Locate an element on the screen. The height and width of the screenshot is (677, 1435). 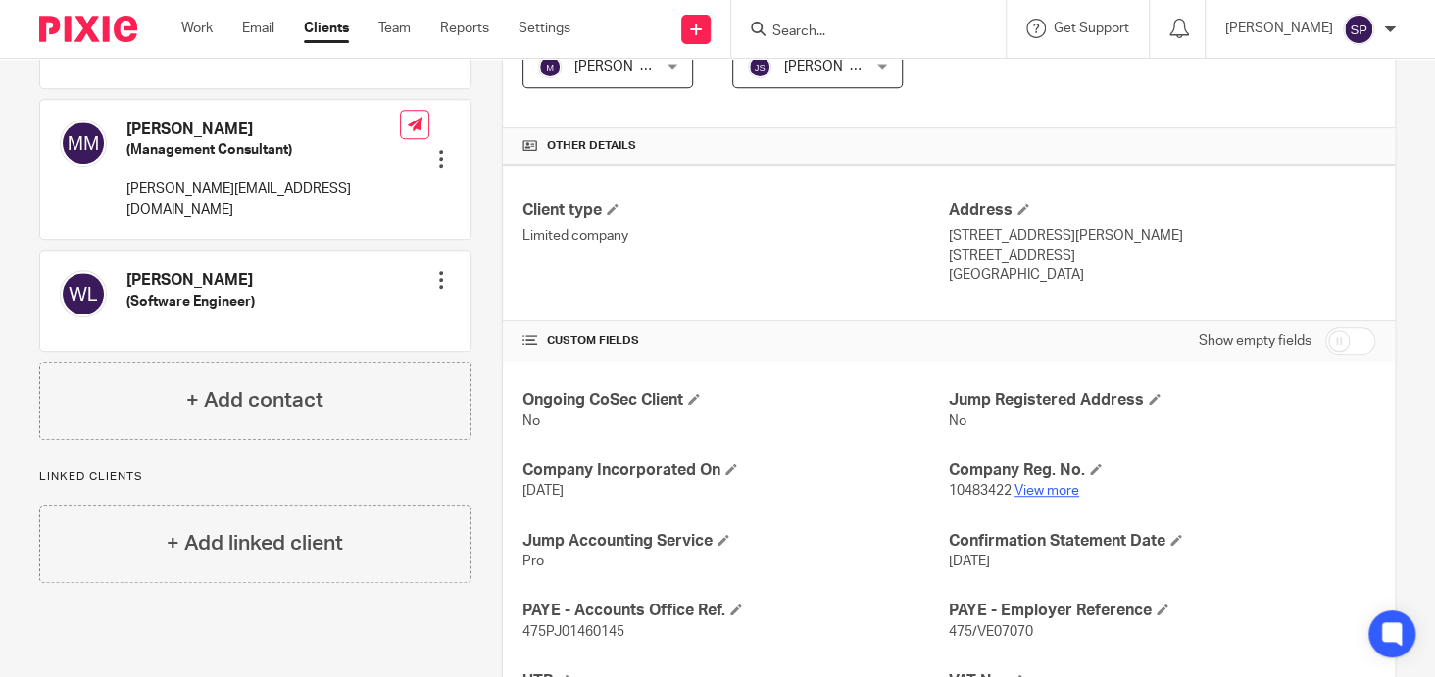
span: Other details is located at coordinates (591, 146).